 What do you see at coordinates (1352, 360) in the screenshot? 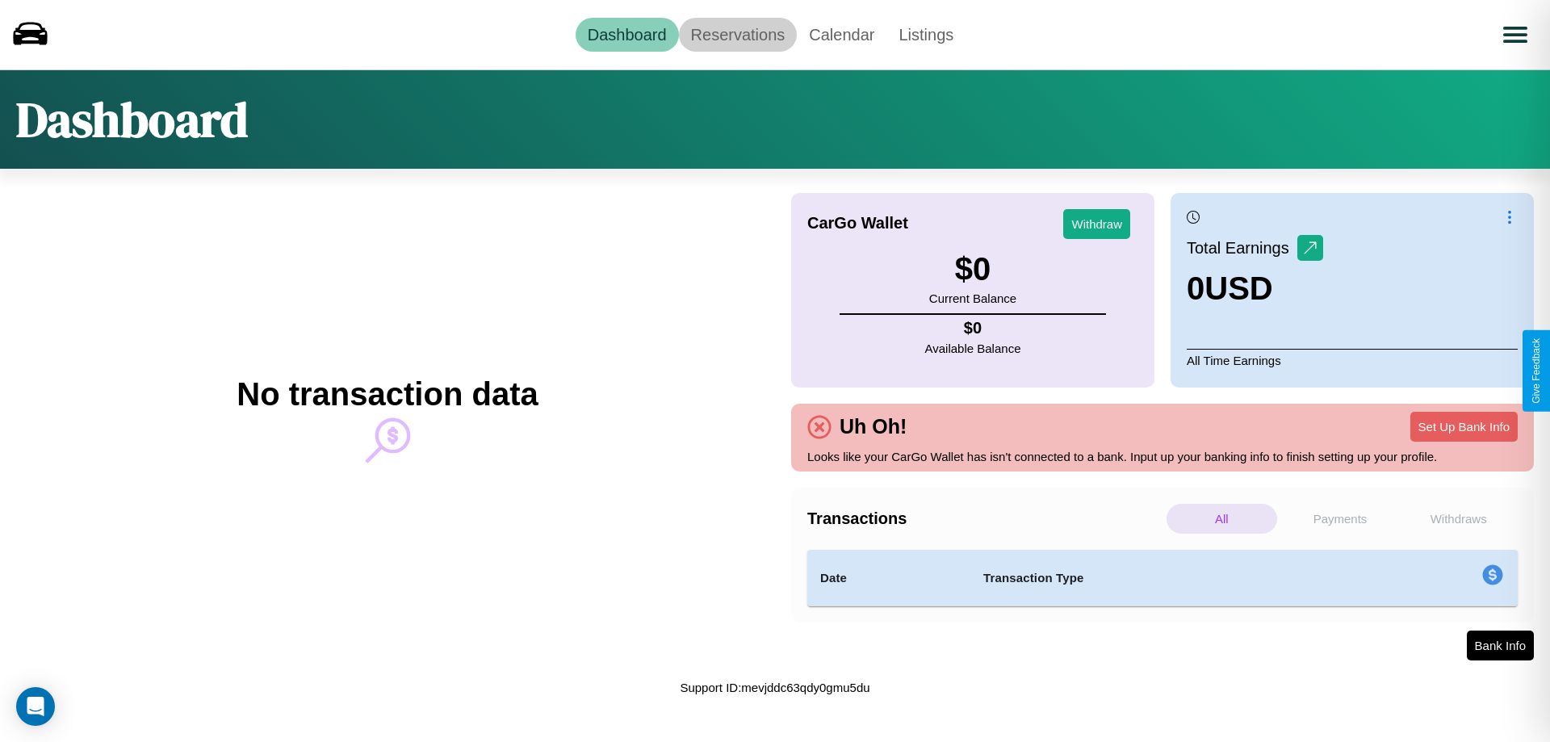
I see `p: All Time Earnings` at bounding box center [1352, 360].